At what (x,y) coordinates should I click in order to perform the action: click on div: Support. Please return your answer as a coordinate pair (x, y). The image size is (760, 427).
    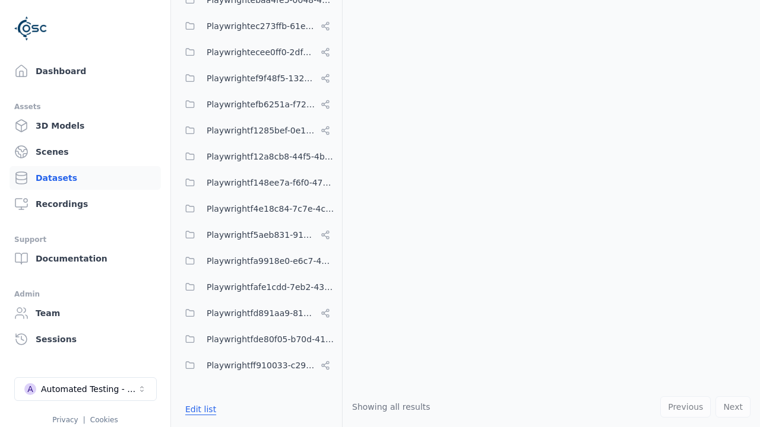
    Looking at the image, I should click on (85, 240).